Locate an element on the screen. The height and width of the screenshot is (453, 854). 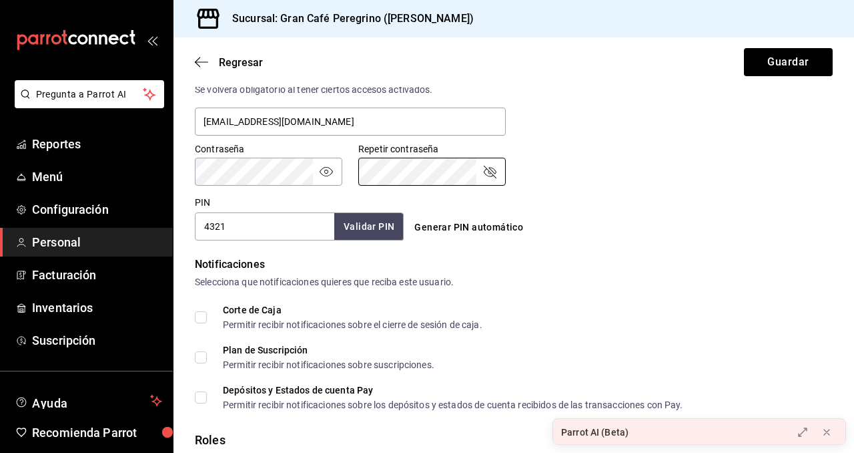
div: Notificaciones is located at coordinates (514, 264).